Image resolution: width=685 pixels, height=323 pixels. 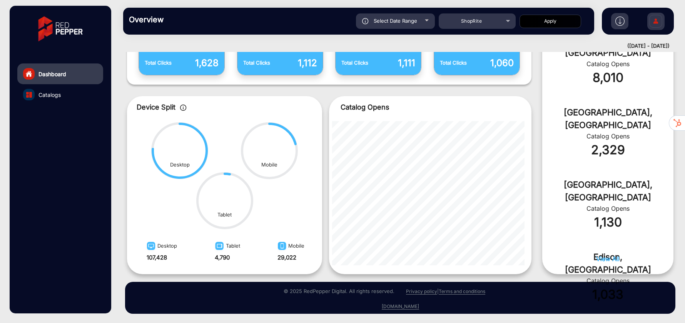 I want to click on p: 1,111, so click(x=397, y=63).